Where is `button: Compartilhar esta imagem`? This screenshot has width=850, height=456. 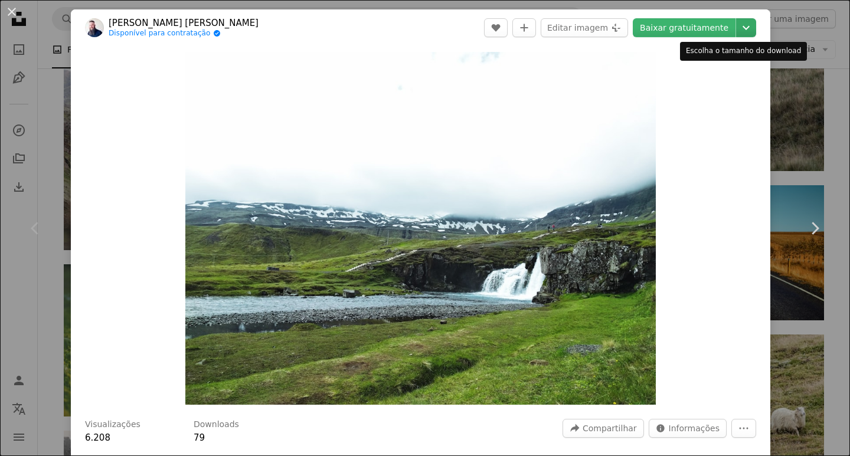
button: Compartilhar esta imagem is located at coordinates (603, 428).